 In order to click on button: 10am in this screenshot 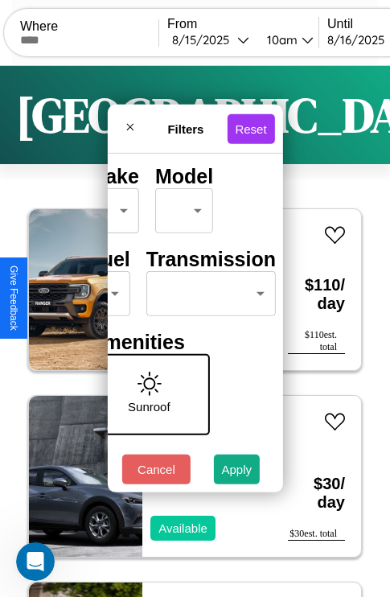, I will do `click(287, 39)`.